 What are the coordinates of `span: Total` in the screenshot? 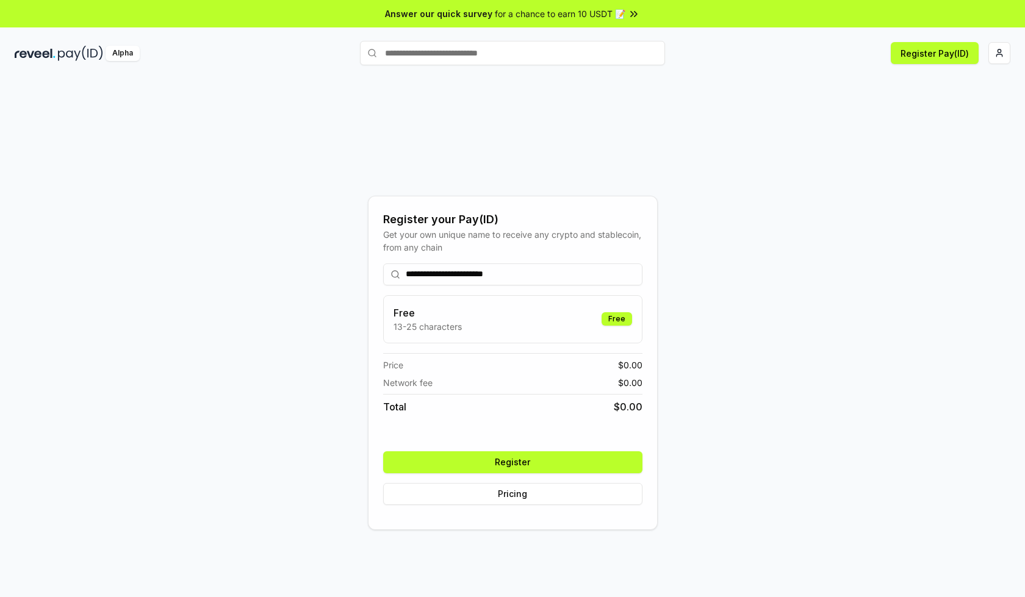 It's located at (395, 407).